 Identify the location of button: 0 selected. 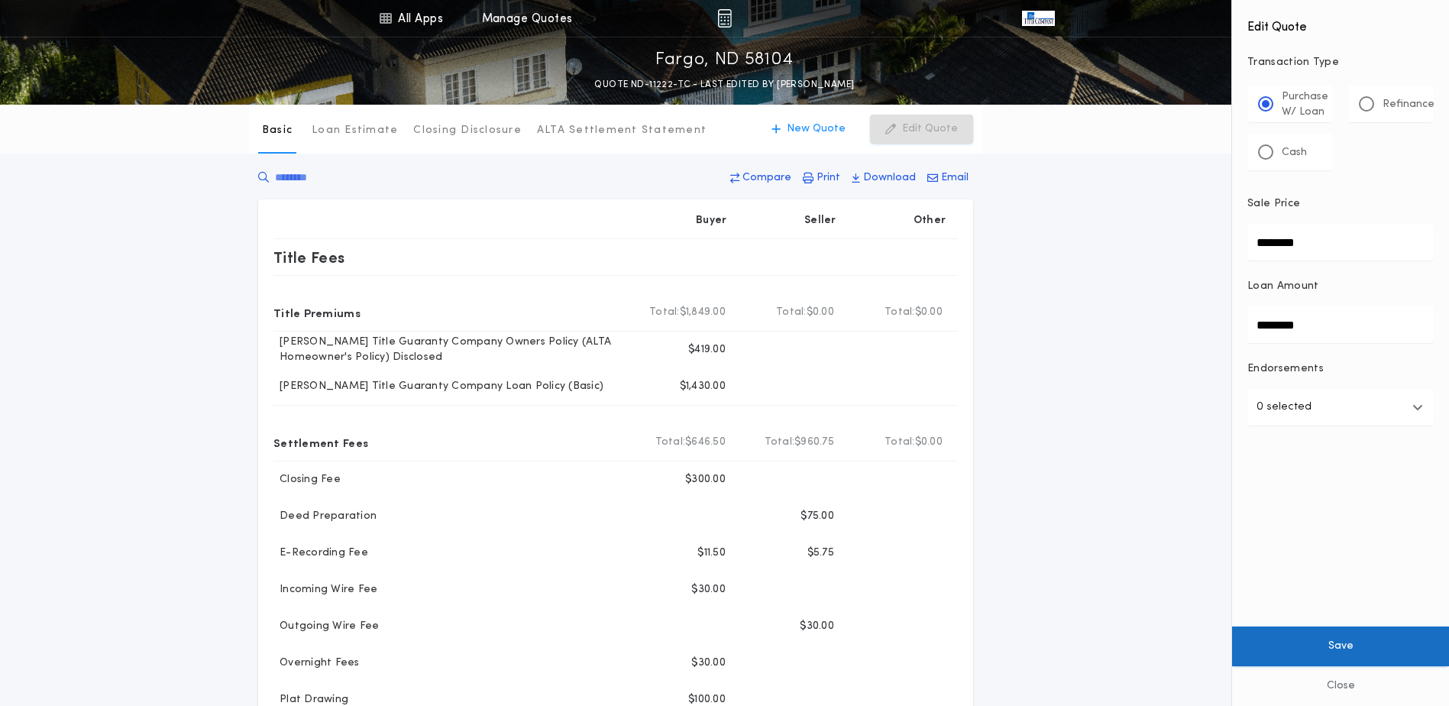
(1340, 407).